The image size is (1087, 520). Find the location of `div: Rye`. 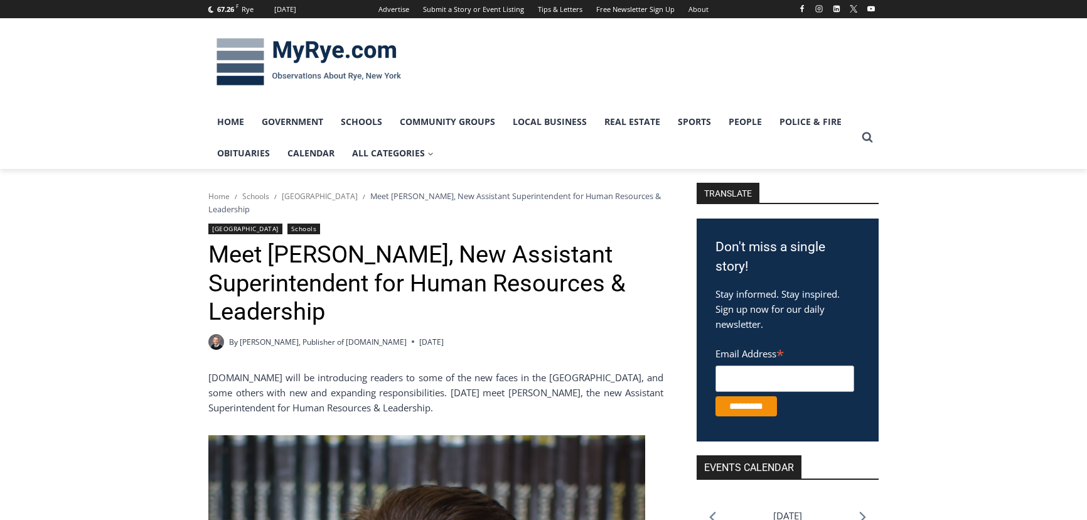

div: Rye is located at coordinates (247, 9).